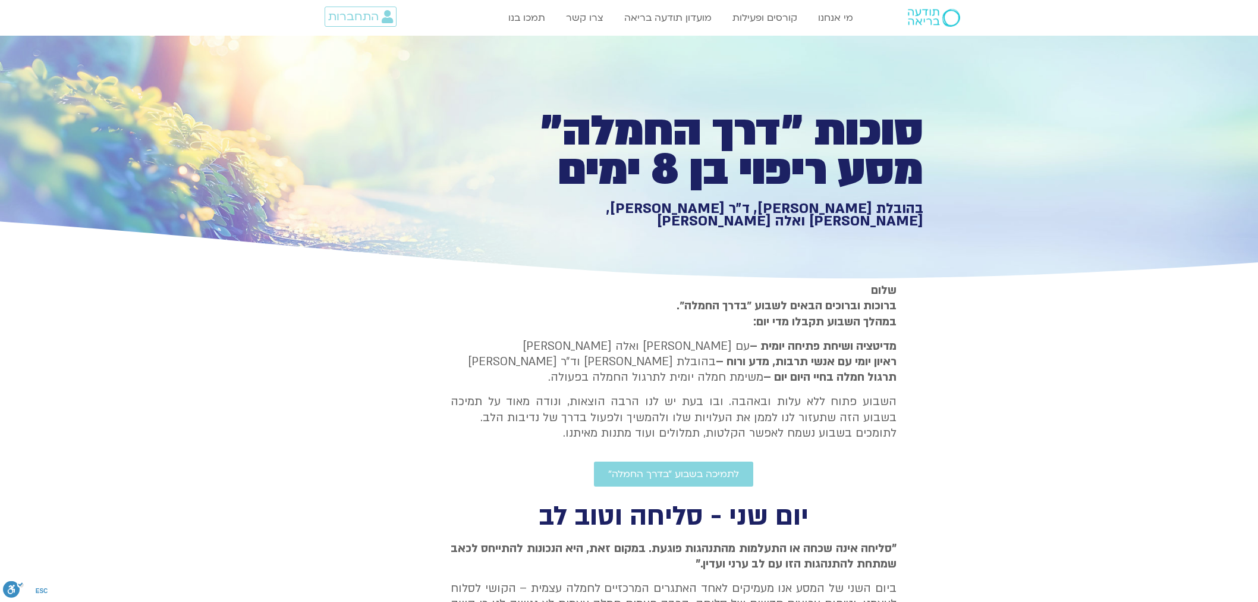 The width and height of the screenshot is (1258, 602). Describe the element at coordinates (883, 290) in the screenshot. I see `strong: שלום` at that location.